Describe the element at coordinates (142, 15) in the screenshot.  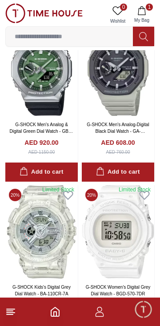
I see `button: 1My Bag` at that location.